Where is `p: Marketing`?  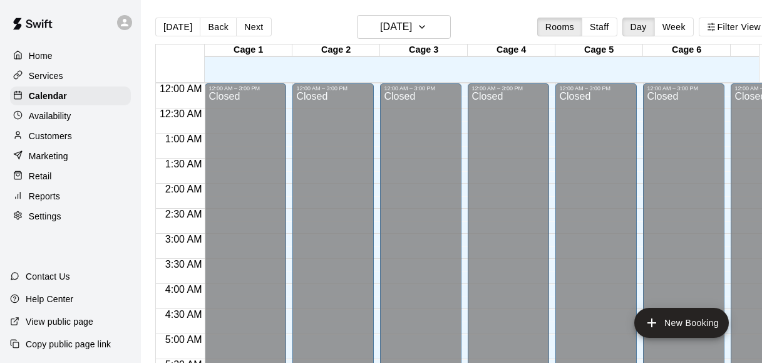
p: Marketing is located at coordinates (48, 156).